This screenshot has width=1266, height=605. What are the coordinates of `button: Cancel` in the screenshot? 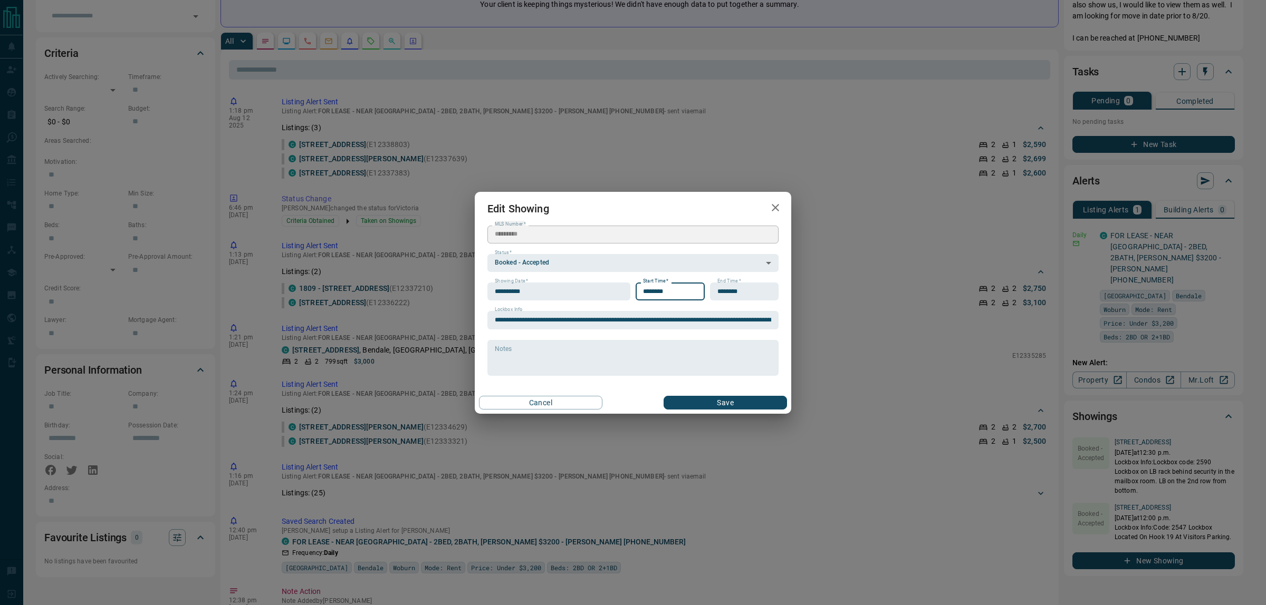 It's located at (541, 403).